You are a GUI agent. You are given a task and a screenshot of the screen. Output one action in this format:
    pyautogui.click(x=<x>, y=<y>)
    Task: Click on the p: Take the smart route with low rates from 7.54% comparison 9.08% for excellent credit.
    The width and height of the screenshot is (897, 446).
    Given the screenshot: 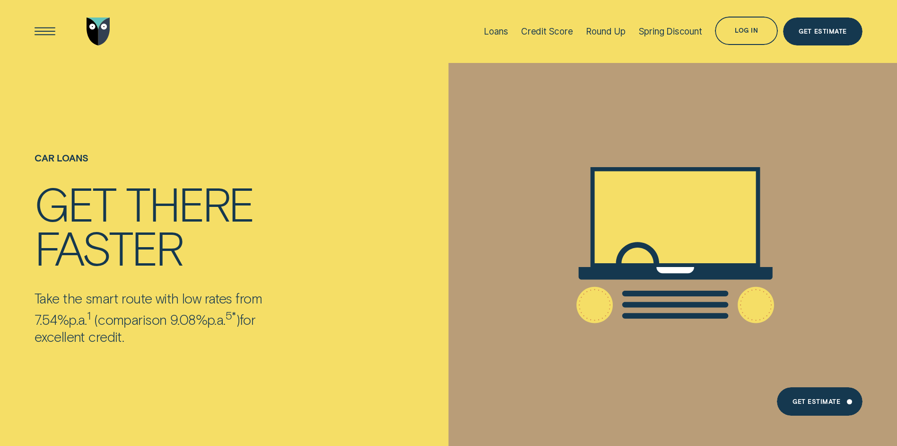 What is the action you would take?
    pyautogui.click(x=170, y=317)
    